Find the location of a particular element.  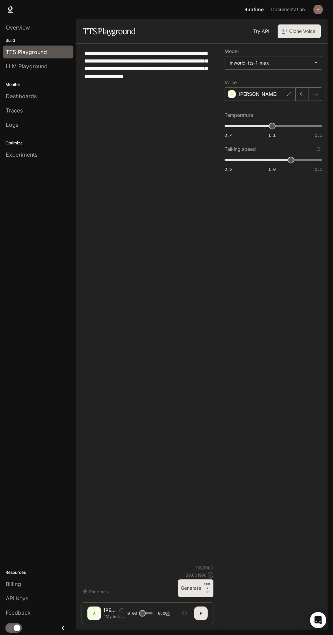

p: Voice is located at coordinates (231, 83).